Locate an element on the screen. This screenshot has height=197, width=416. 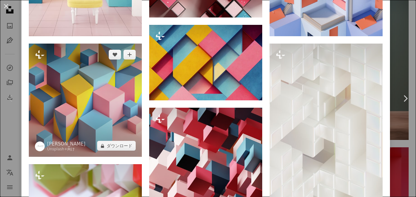
a: Alexander Milsのプロフィールを見る is located at coordinates (40, 146).